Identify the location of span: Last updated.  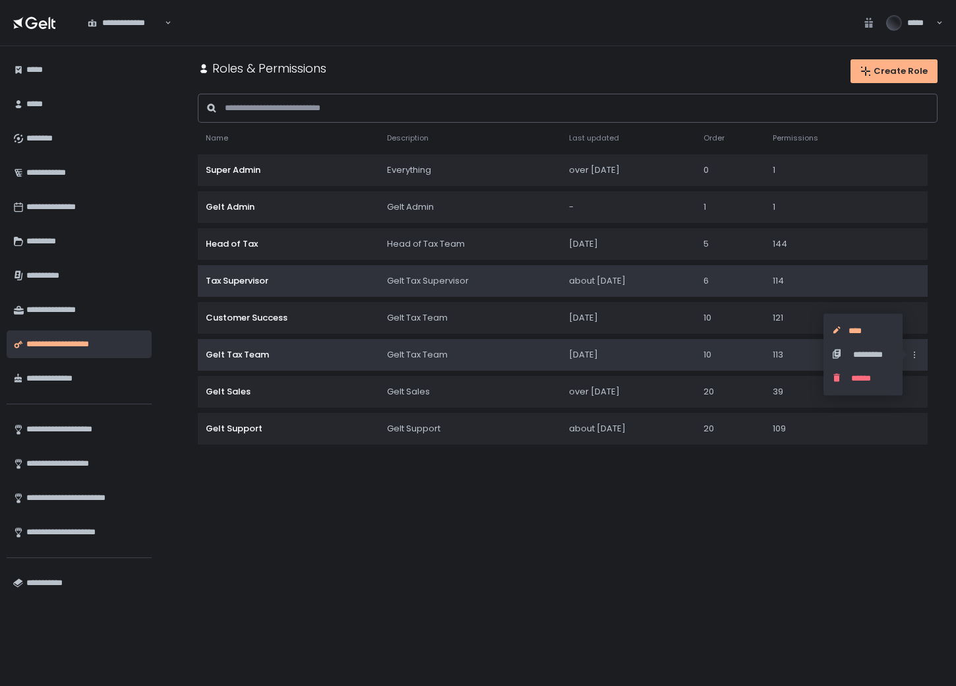
(594, 138).